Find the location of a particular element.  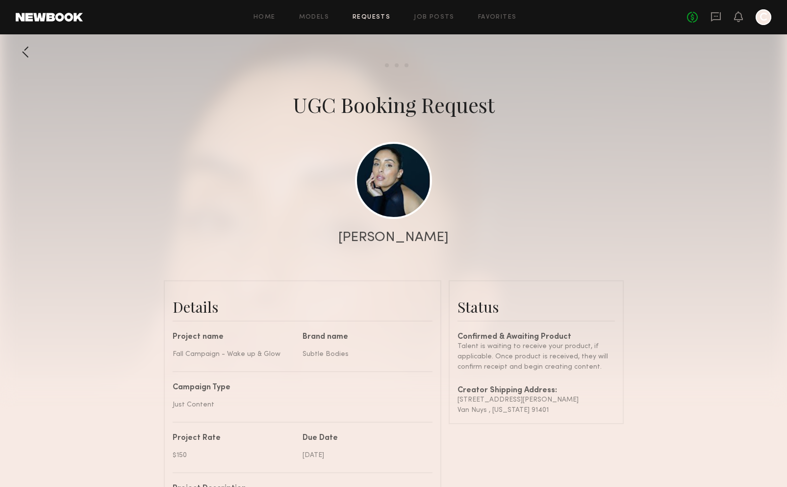

a: C is located at coordinates (764, 17).